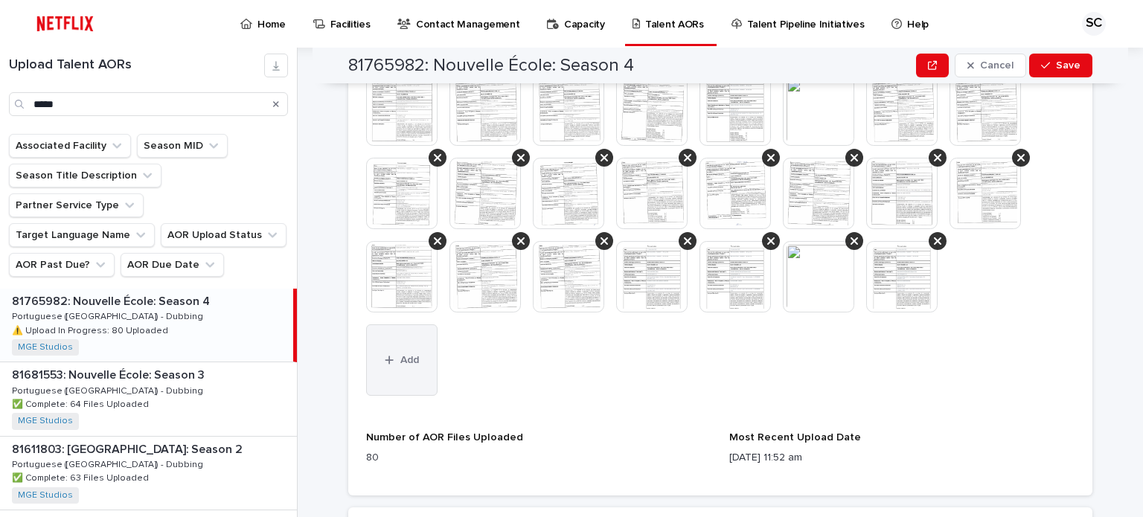 The image size is (1143, 517). What do you see at coordinates (444, 438) in the screenshot?
I see `span: Number of AOR Files Uploaded` at bounding box center [444, 438].